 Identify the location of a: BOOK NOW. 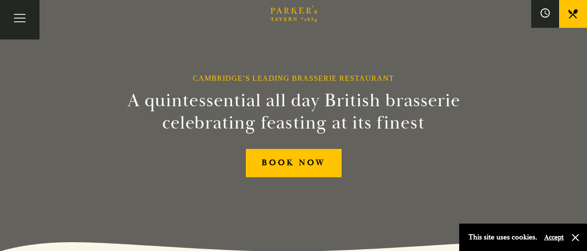
(294, 163).